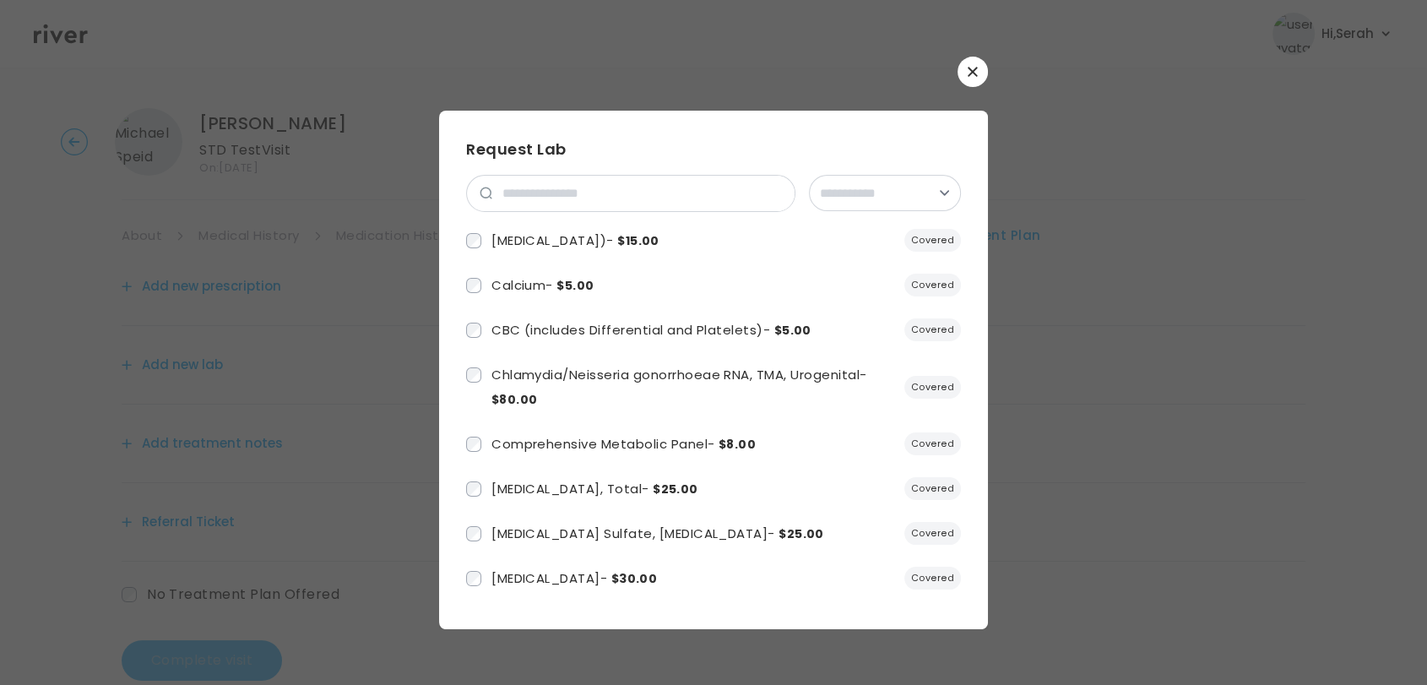  Describe the element at coordinates (737, 444) in the screenshot. I see `span: $8.00` at that location.